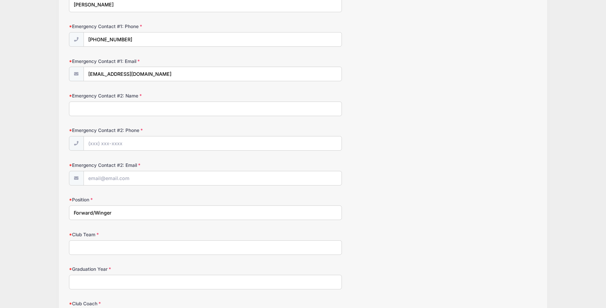 Image resolution: width=606 pixels, height=308 pixels. Describe the element at coordinates (147, 303) in the screenshot. I see `label: Club Coach` at that location.